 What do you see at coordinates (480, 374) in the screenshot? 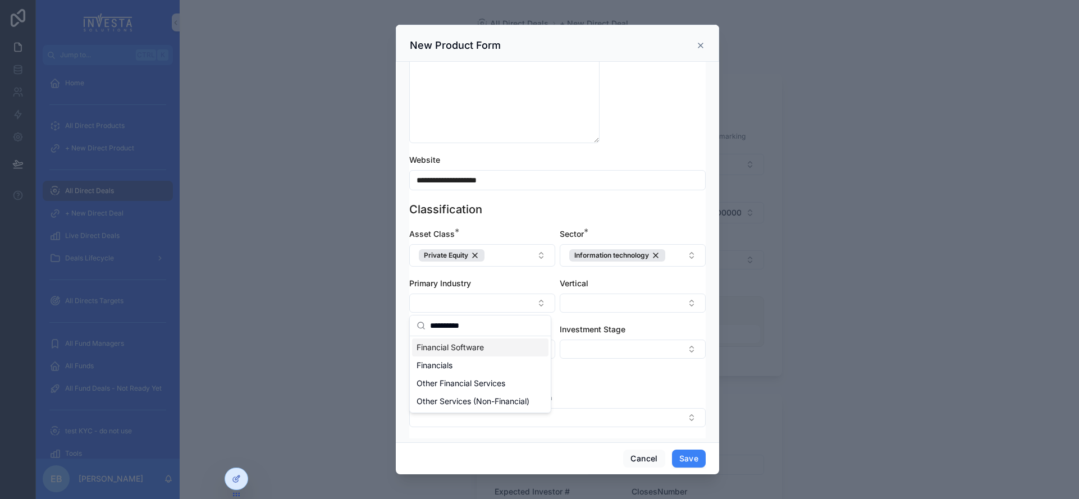
I see `div: Suggestions` at bounding box center [480, 374].